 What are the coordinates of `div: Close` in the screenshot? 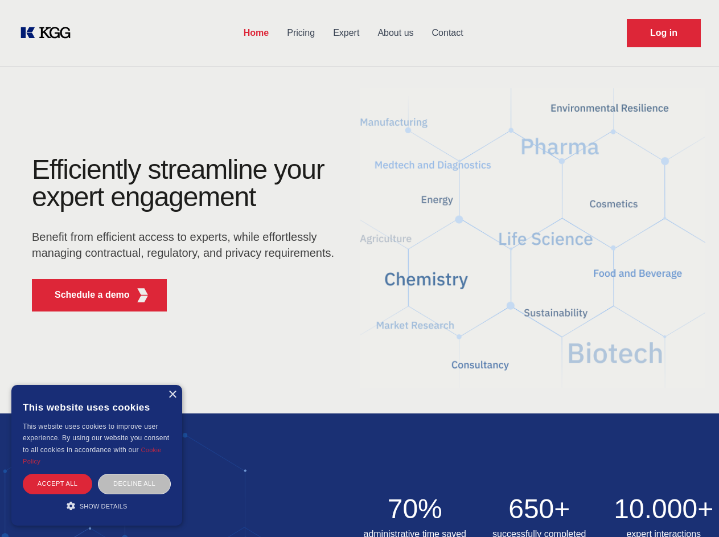 It's located at (172, 394).